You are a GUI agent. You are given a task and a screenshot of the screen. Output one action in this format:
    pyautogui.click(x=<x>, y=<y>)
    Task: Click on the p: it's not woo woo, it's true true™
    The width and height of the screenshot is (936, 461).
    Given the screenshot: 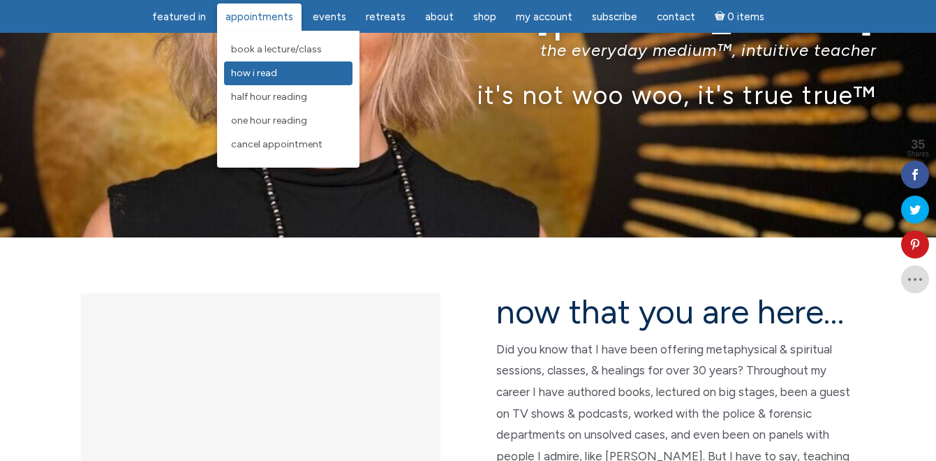 What is the action you would take?
    pyautogui.click(x=469, y=94)
    